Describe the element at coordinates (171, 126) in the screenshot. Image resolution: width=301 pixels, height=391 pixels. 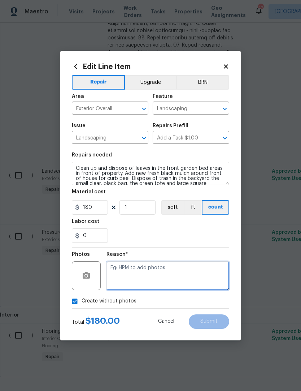
I see `h5: Repairs Prefill` at that location.